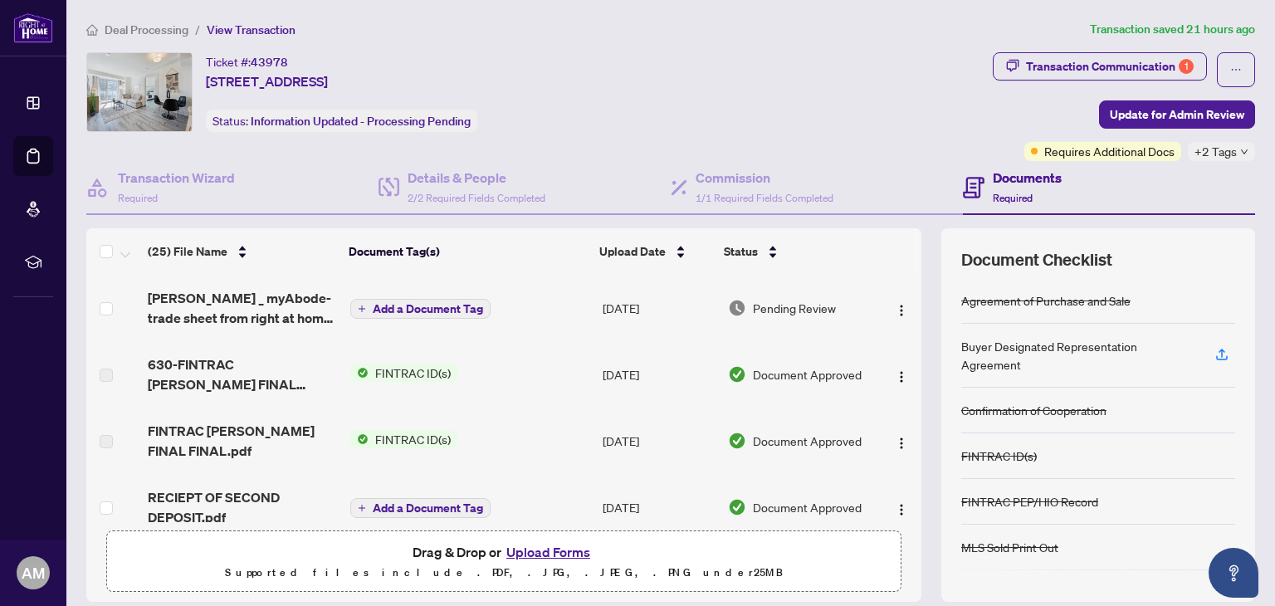  What do you see at coordinates (1236, 70) in the screenshot?
I see `span: ellipsis` at bounding box center [1236, 70].